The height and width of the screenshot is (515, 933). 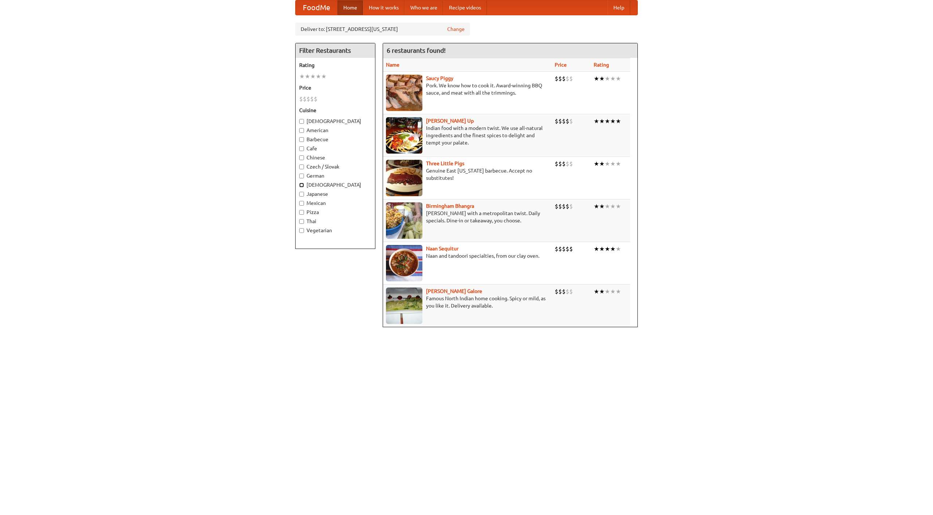 What do you see at coordinates (301, 203) in the screenshot?
I see `input: Mexican` at bounding box center [301, 203].